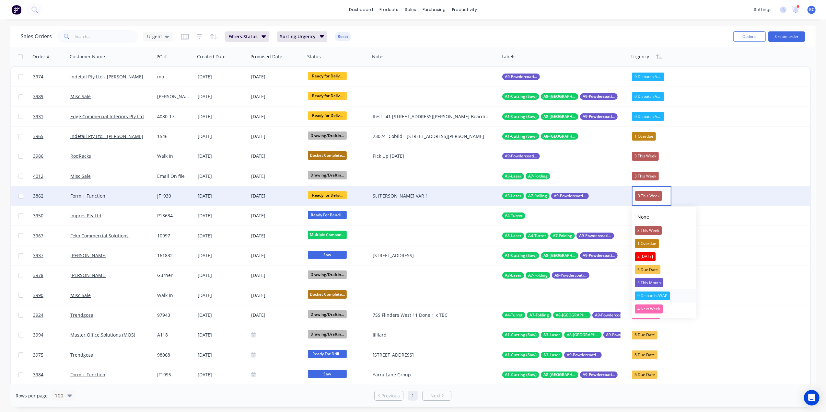 The height and width of the screenshot is (412, 826). What do you see at coordinates (174, 77) in the screenshot?
I see `div: mo` at bounding box center [174, 77].